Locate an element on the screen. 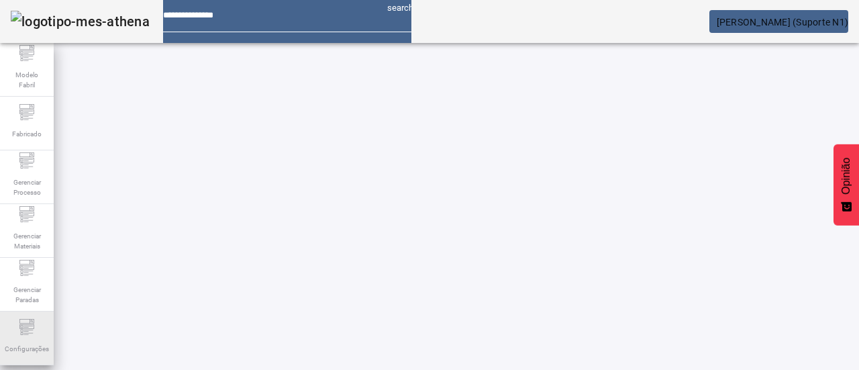  font: Fabricado is located at coordinates (27, 134).